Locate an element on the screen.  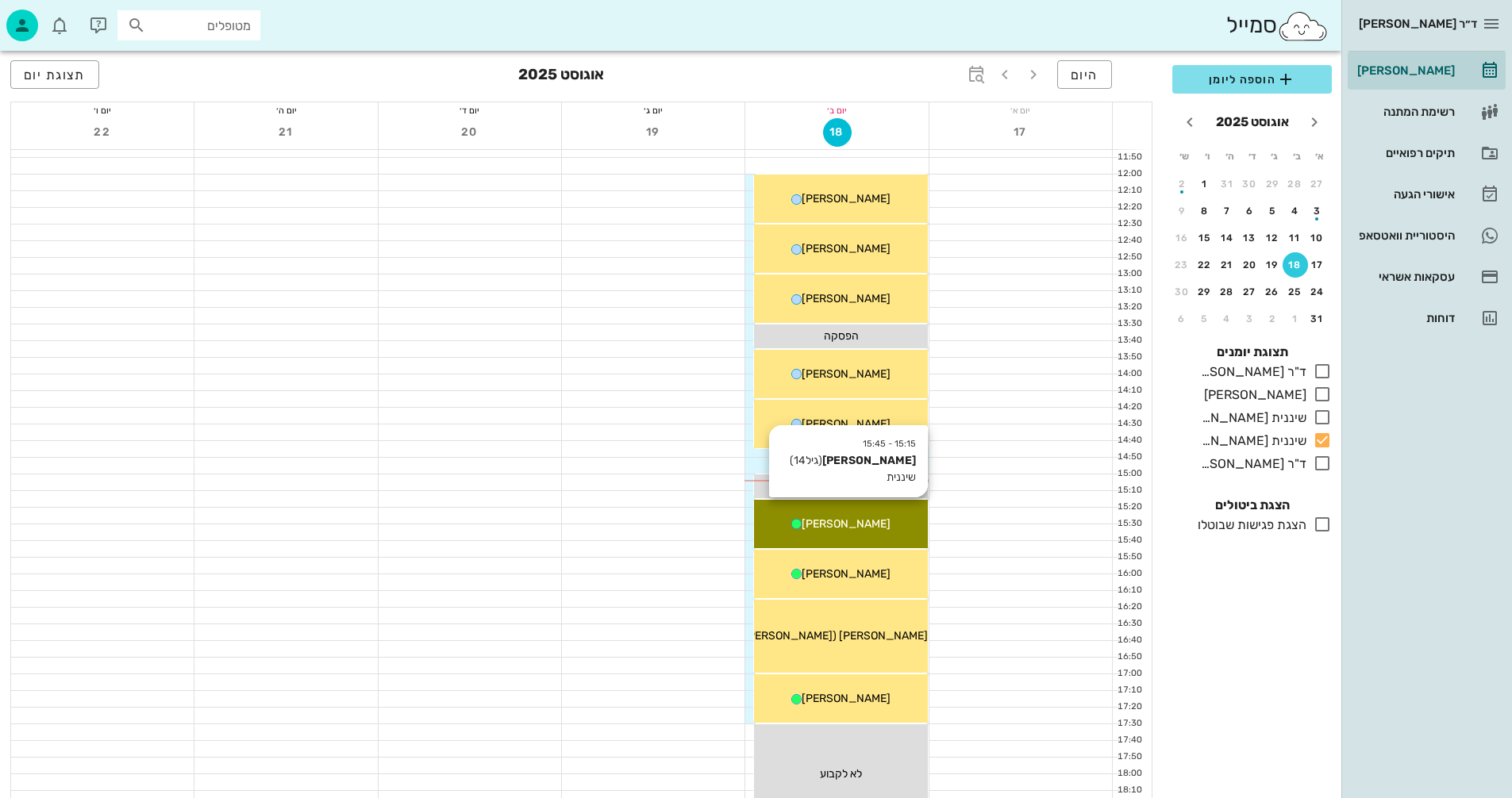
button: 15 is located at coordinates (1206, 238).